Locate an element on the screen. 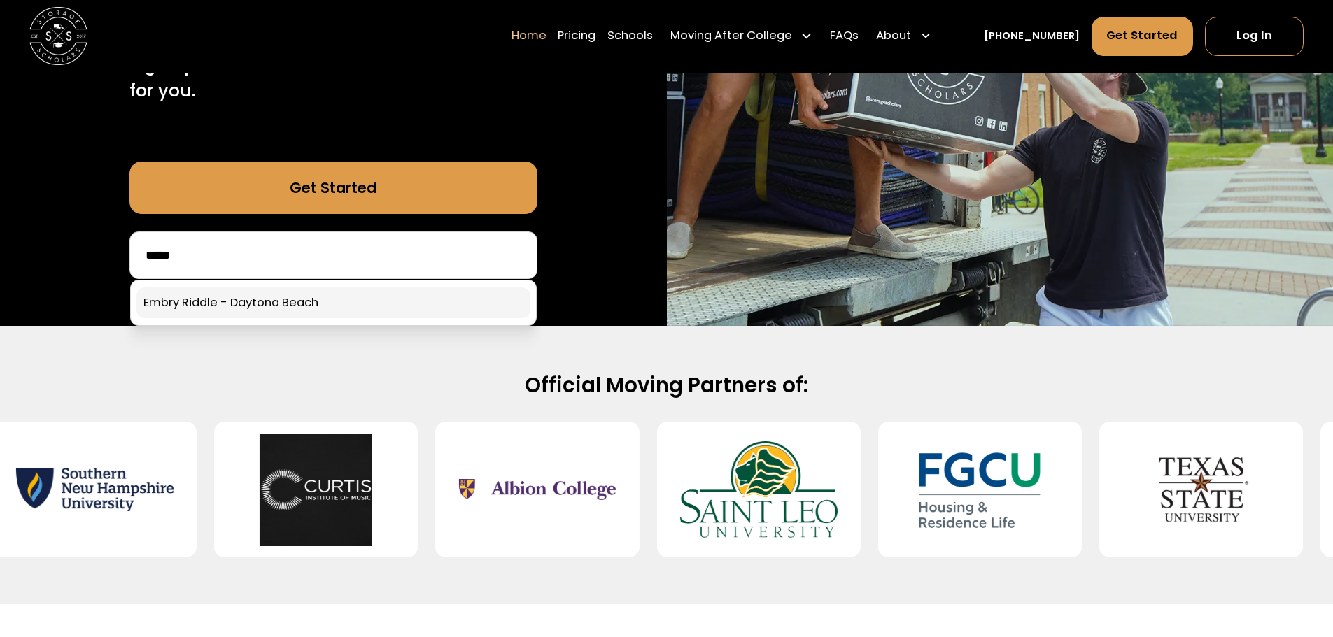 The width and height of the screenshot is (1333, 637). a: Log In is located at coordinates (1254, 36).